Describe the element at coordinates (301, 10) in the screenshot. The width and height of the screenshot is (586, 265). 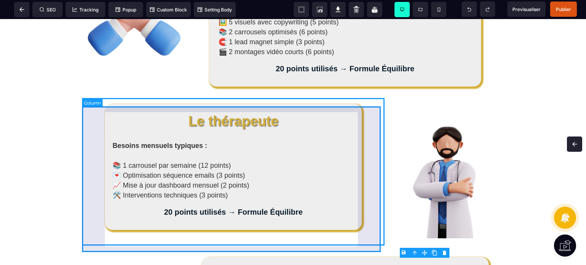
I see `span: View components` at that location.